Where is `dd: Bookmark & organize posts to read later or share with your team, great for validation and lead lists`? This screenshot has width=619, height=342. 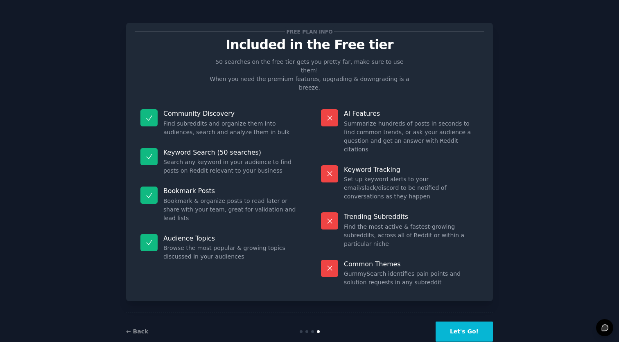 dd: Bookmark & organize posts to read later or share with your team, great for validation and lead lists is located at coordinates (230, 209).